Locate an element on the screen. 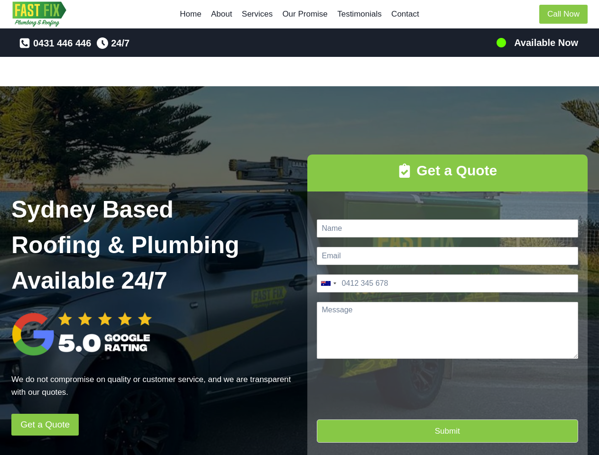  p: We do not compromise on quality or customer service, and we are transparent with our quotes. is located at coordinates (152, 386).